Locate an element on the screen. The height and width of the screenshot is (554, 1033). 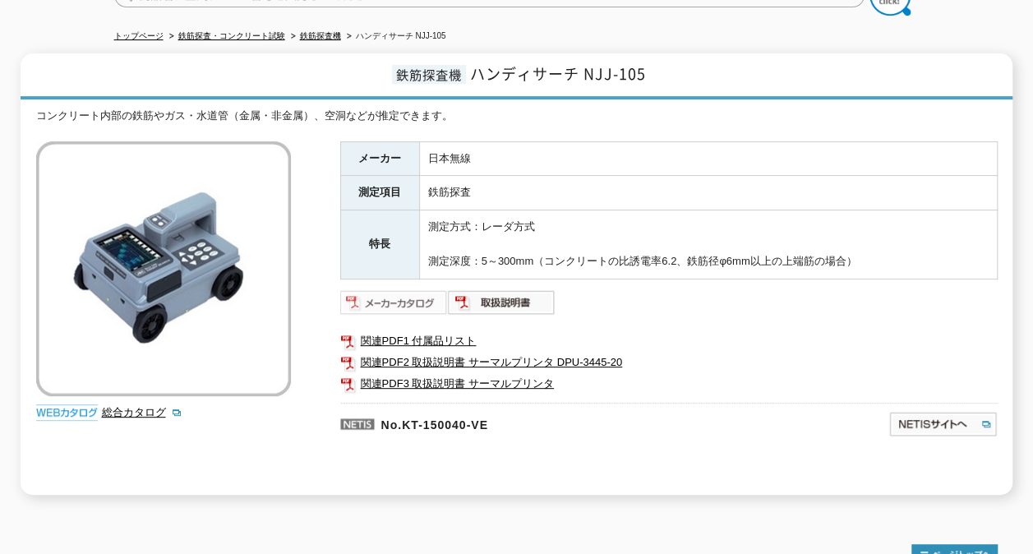
a: 総合カタログ is located at coordinates (142, 412).